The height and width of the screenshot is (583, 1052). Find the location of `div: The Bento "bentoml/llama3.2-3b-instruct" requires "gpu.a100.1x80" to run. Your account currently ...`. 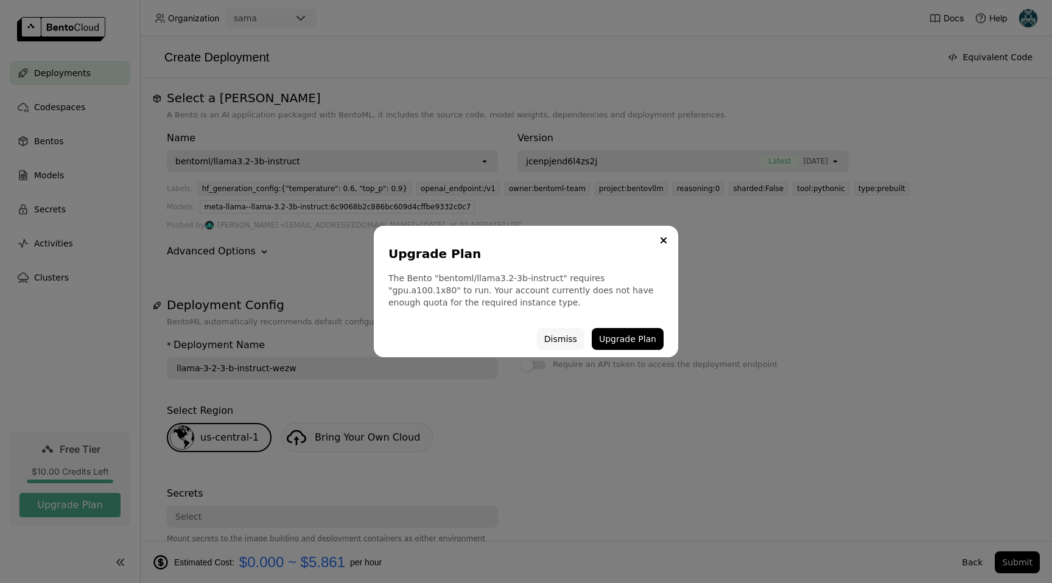

div: The Bento "bentoml/llama3.2-3b-instruct" requires "gpu.a100.1x80" to run. Your account currently ... is located at coordinates (526, 290).